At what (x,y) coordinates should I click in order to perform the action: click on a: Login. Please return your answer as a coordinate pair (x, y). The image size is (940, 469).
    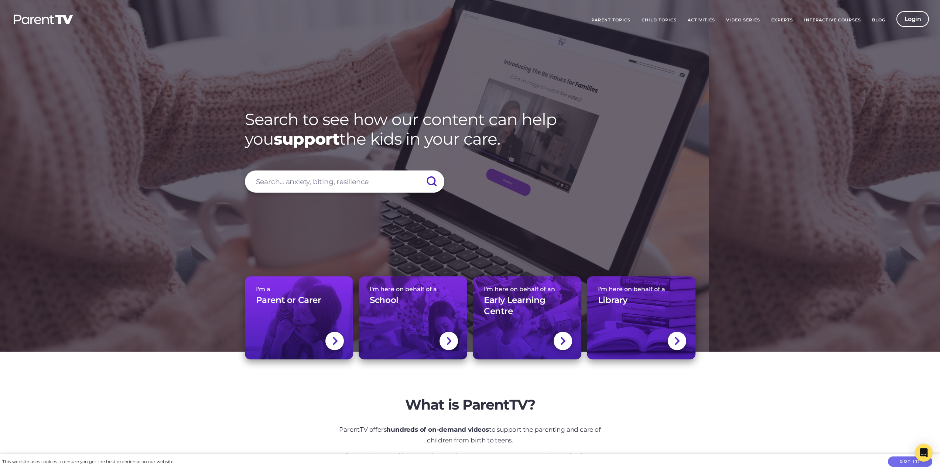
    Looking at the image, I should click on (913, 19).